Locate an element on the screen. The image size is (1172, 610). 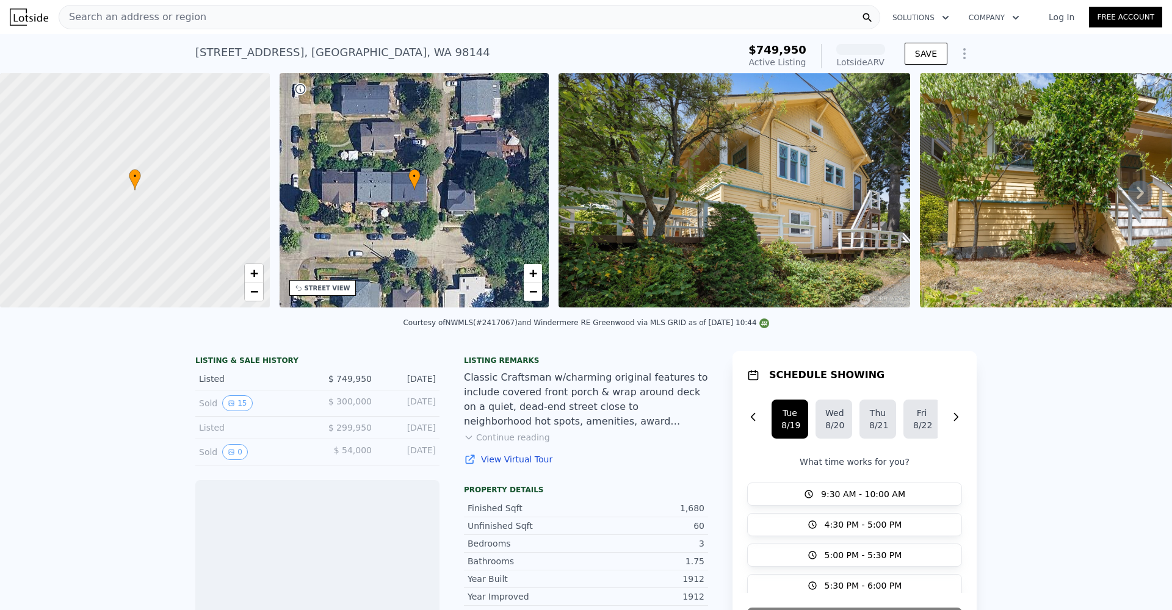
div: Fri is located at coordinates (922, 413).